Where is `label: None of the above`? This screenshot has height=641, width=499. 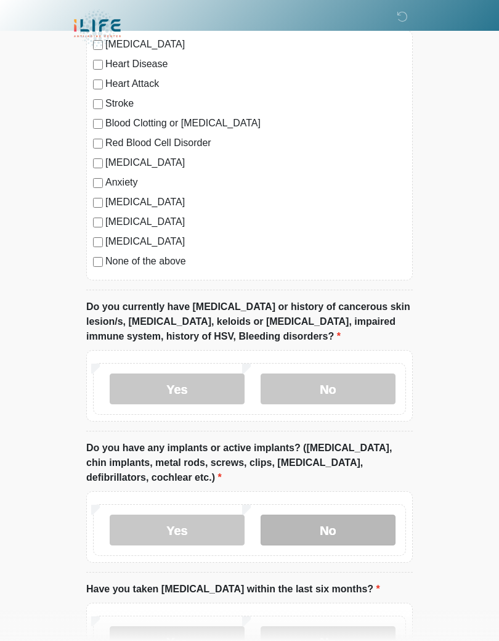
label: None of the above is located at coordinates (256, 261).